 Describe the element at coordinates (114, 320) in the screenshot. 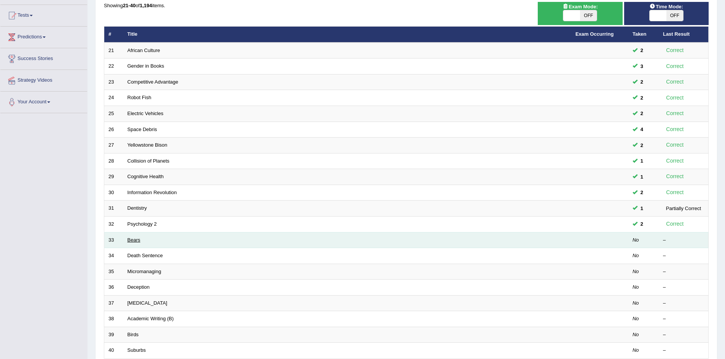

I see `td: 38` at that location.